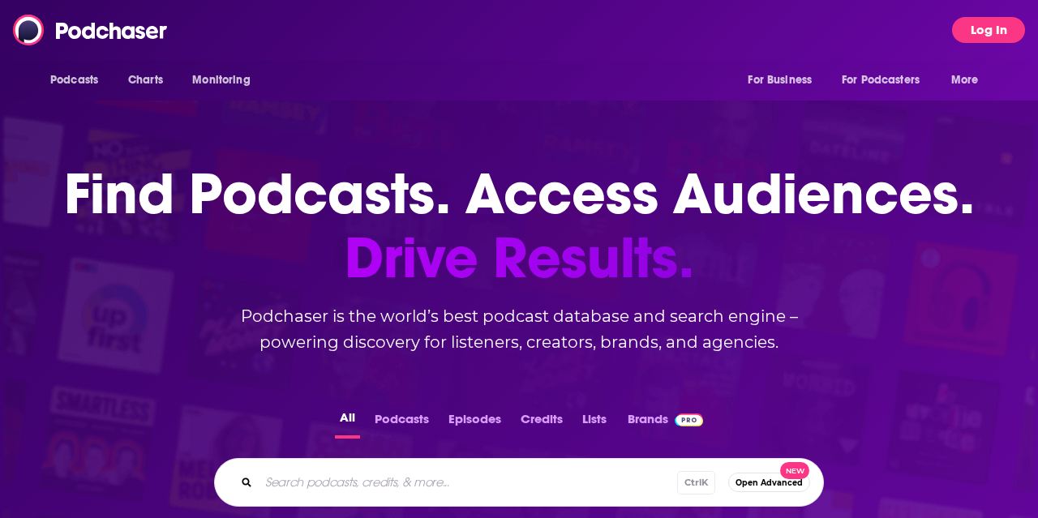 The width and height of the screenshot is (1038, 518). Describe the element at coordinates (696, 483) in the screenshot. I see `span: Ctrl K` at that location.